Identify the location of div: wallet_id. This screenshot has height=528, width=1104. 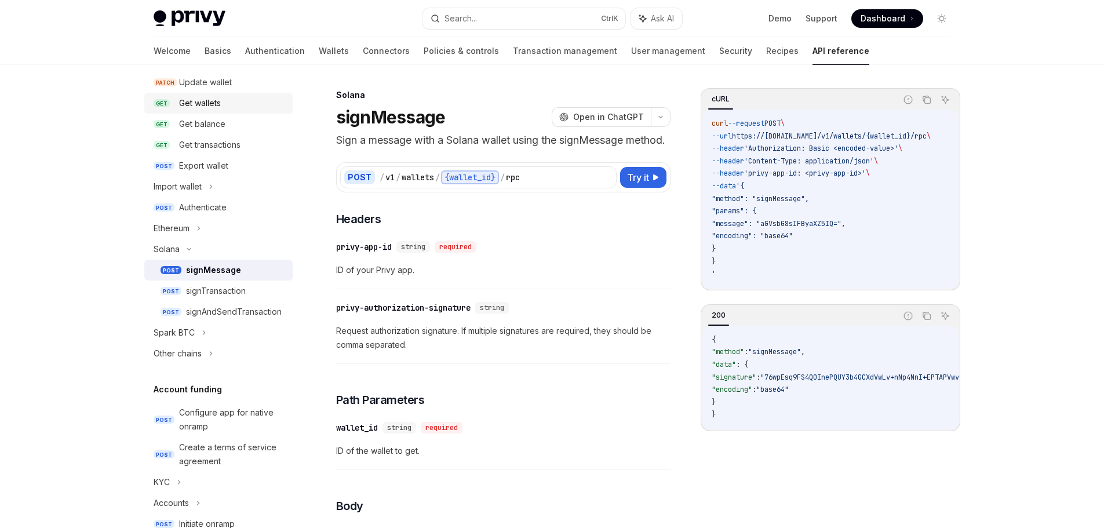
(357, 428).